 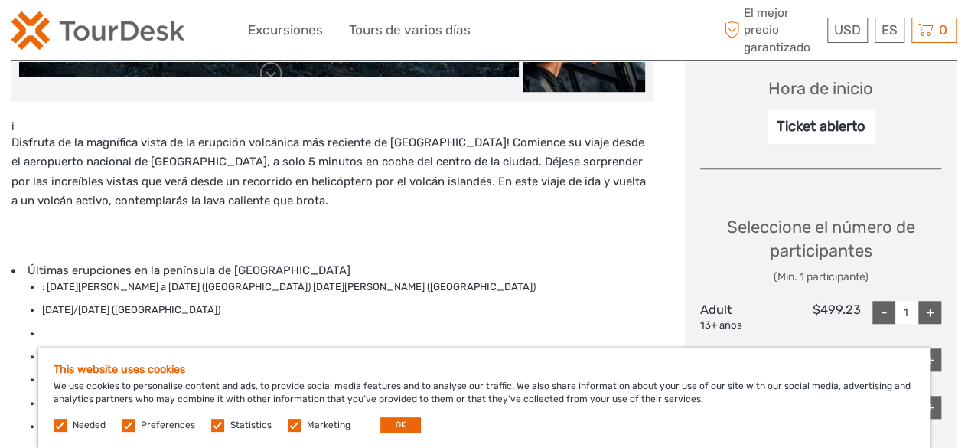 I want to click on div: We use cookies to personalise content and ads, to provide social media features and to analyse ou..., so click(x=484, y=397).